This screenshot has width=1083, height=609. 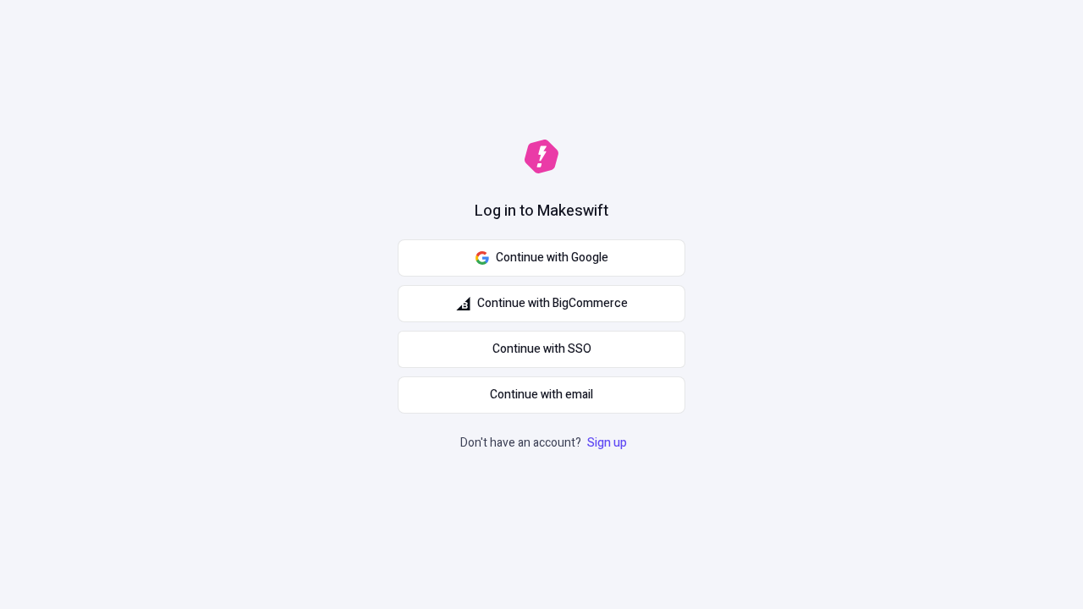 What do you see at coordinates (552, 304) in the screenshot?
I see `span: Continue with BigCommerce` at bounding box center [552, 304].